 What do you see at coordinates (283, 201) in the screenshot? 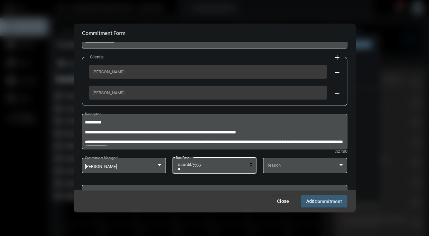
I see `span: Close` at bounding box center [283, 201].